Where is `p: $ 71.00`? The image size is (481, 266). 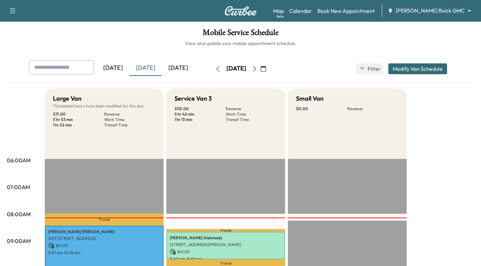
p: $ 71.00 is located at coordinates (78, 114).